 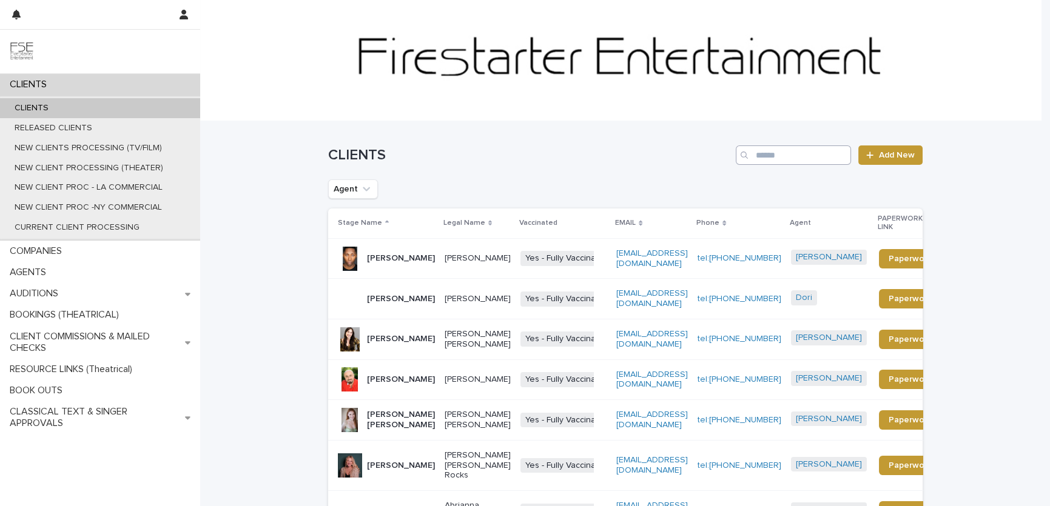 I want to click on p: NEW CLIENT PROCESSING (THEATER), so click(x=89, y=168).